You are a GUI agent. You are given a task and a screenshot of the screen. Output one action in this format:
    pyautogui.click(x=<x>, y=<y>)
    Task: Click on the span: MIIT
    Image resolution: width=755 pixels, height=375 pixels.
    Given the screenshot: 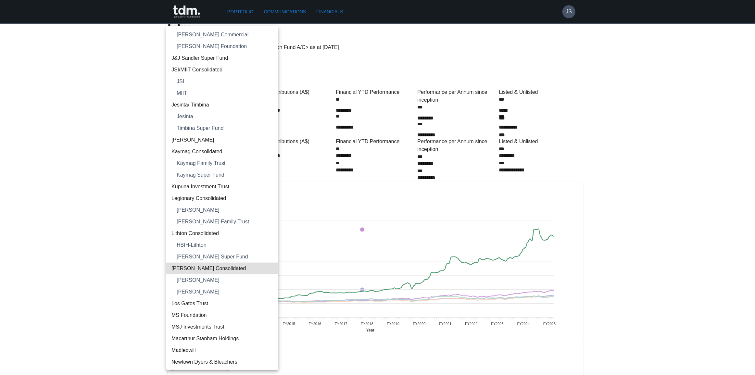 What is the action you would take?
    pyautogui.click(x=225, y=93)
    